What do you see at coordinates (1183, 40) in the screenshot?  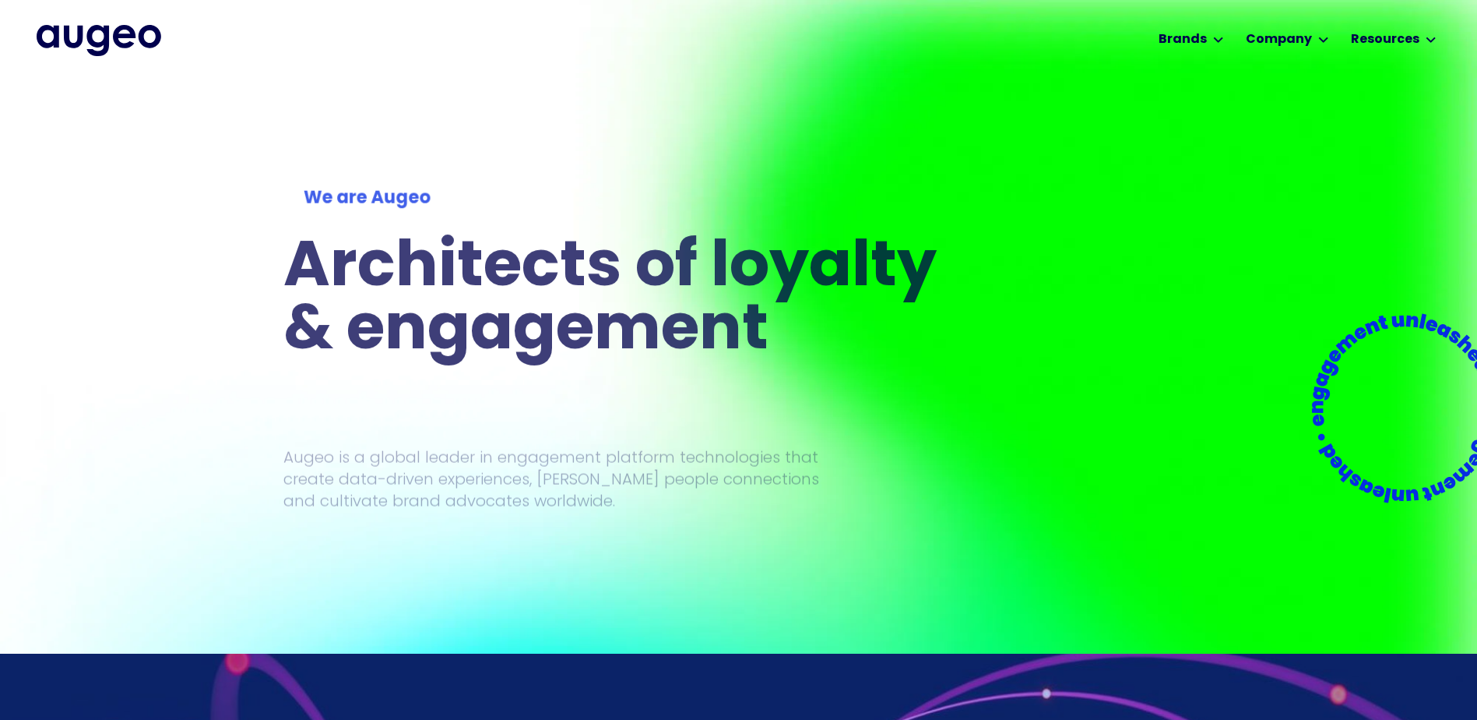 I see `div: Brands` at bounding box center [1183, 40].